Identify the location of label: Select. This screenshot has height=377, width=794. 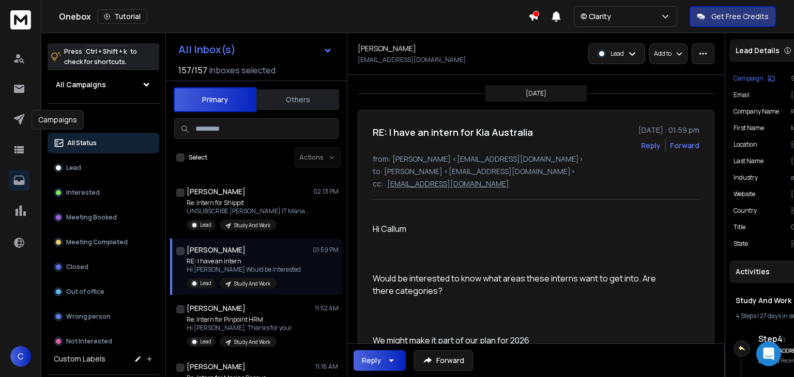
(198, 158).